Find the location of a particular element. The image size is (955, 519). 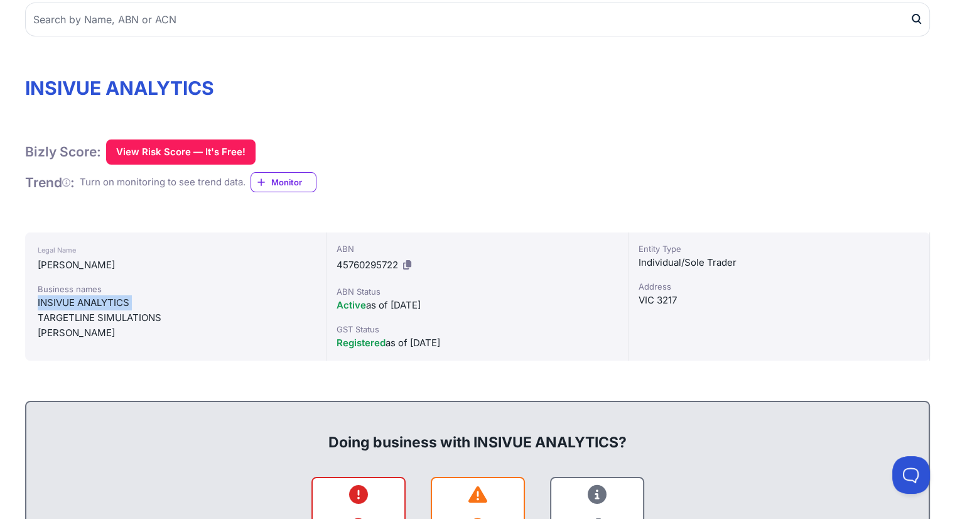

div: ABN is located at coordinates (477, 249).